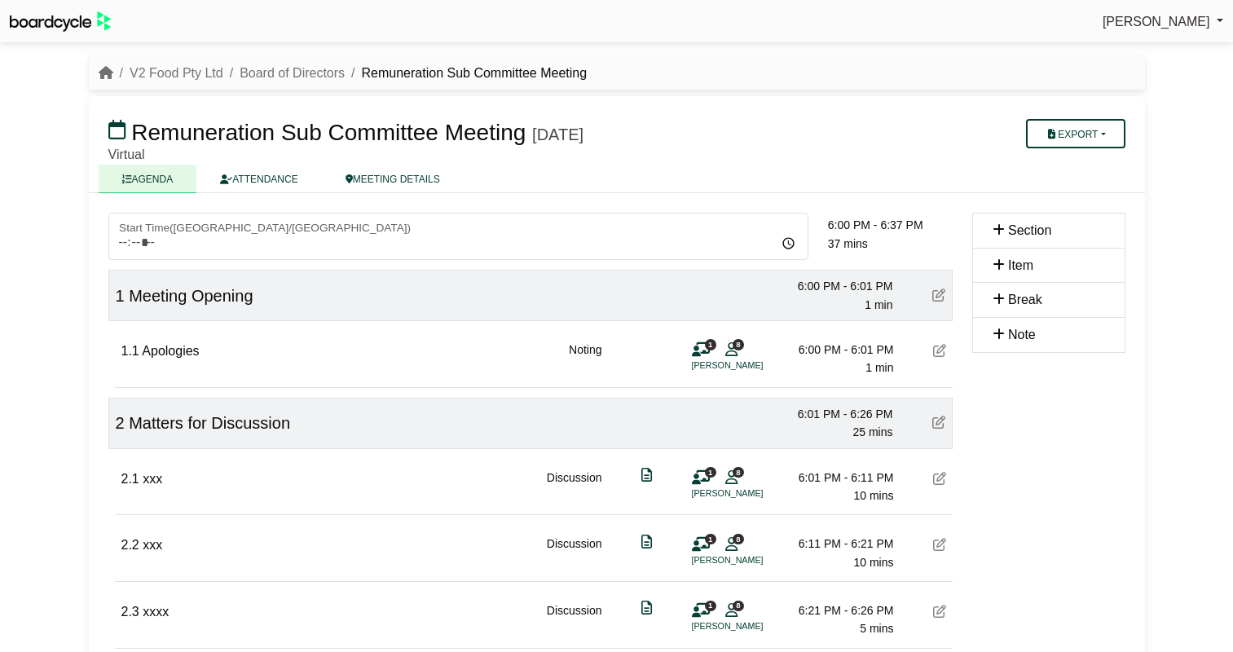 This screenshot has height=652, width=1233. I want to click on span: Remuneration Sub Committee Meeting, so click(328, 132).